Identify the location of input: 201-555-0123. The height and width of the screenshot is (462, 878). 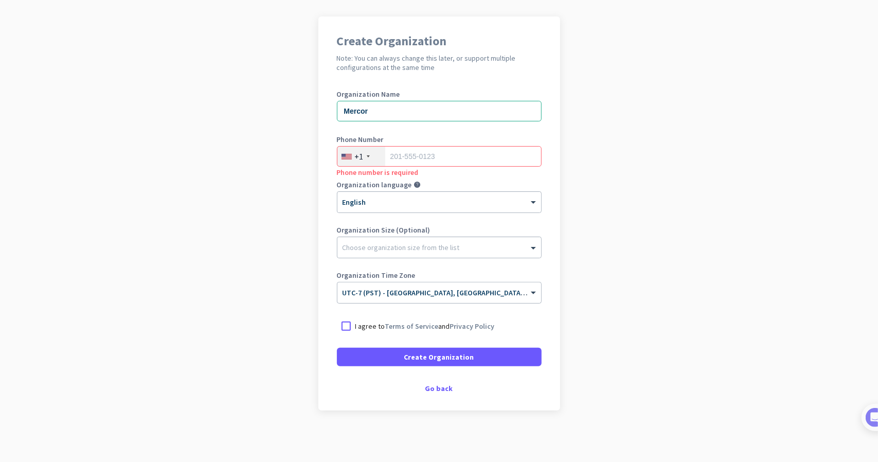
(439, 156).